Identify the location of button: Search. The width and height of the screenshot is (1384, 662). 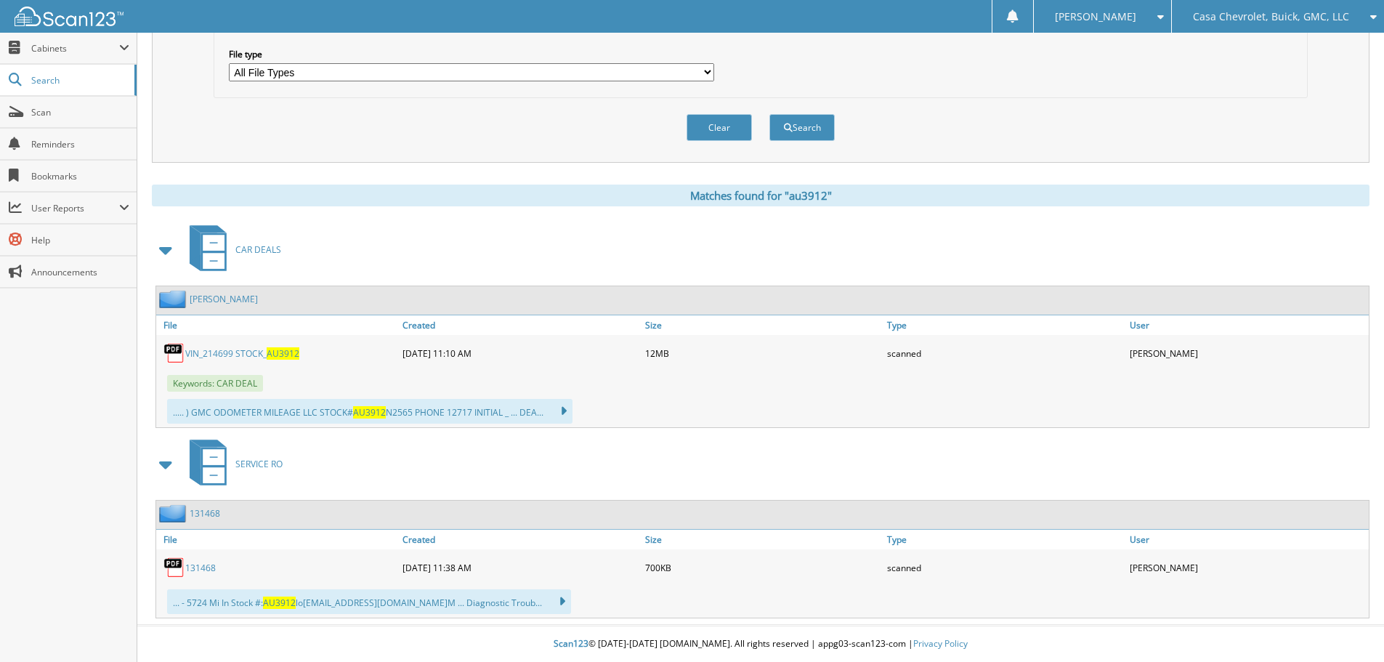
(802, 127).